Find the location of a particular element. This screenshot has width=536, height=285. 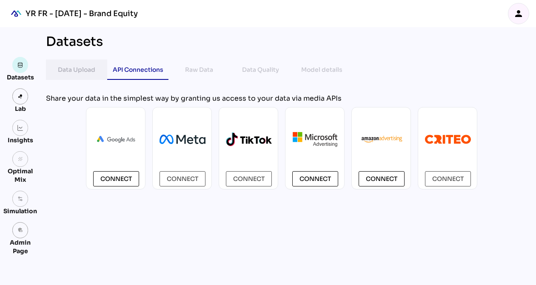

div: Share your data in the simplest way by granting us access to your data via media APIs is located at coordinates (281, 99).